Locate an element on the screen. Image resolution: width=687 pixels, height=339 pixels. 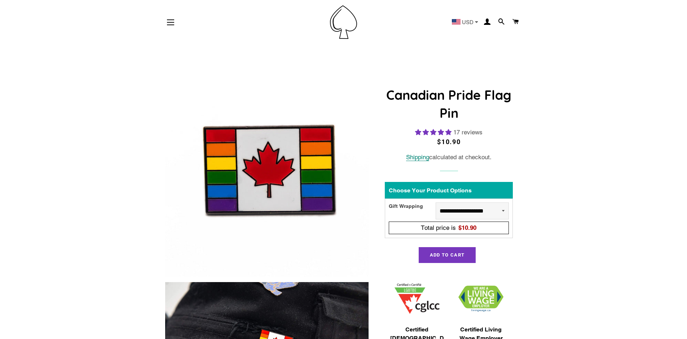
img: Canadian Pride Flag Enamel Pin Badge Rainbow Lapel LGBTQ Gay Gift For Her/Him - Pin Ace is located at coordinates (267, 175).